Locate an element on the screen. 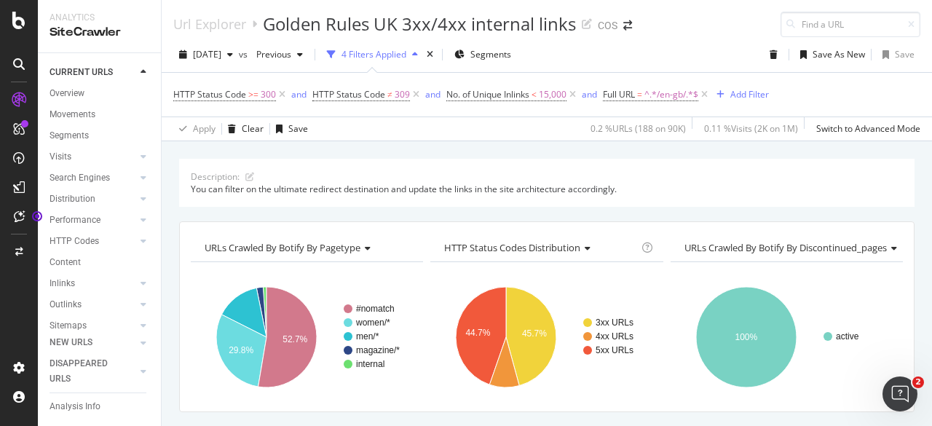  span: Full URL is located at coordinates (619, 94).